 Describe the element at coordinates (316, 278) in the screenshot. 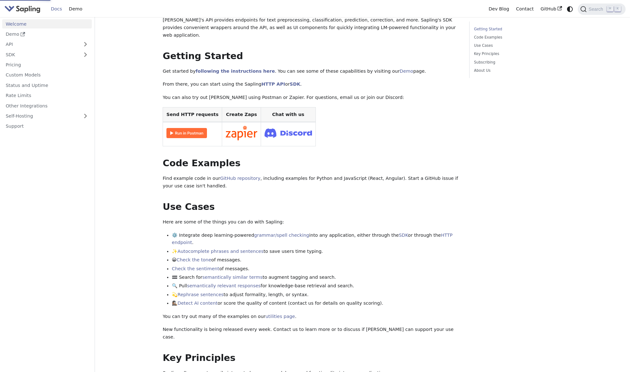

I see `li: 🟰 Search for to augment tagging and search.` at that location.